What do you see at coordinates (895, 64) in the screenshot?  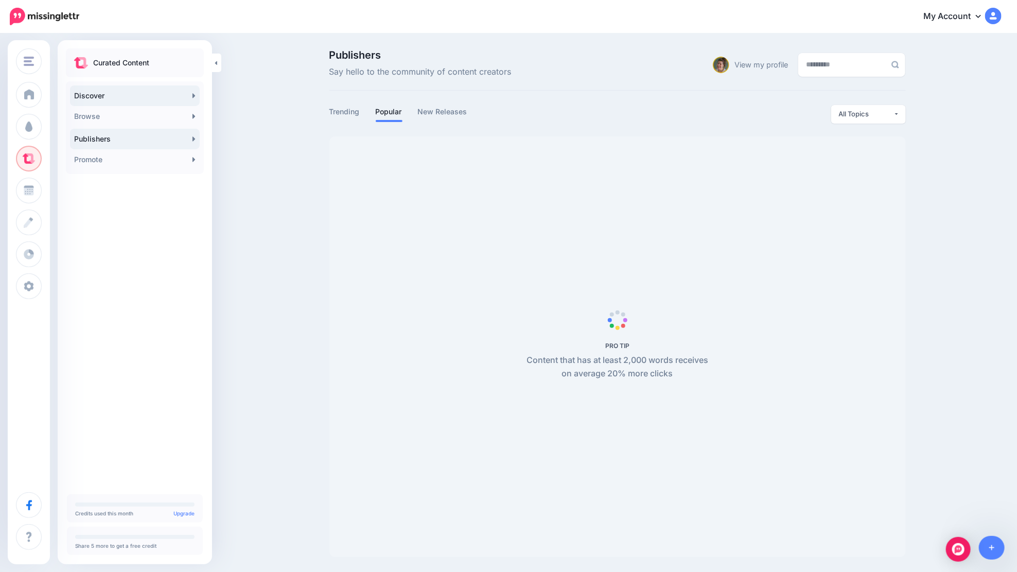 I see `img: search-grey-6.png` at bounding box center [895, 64].